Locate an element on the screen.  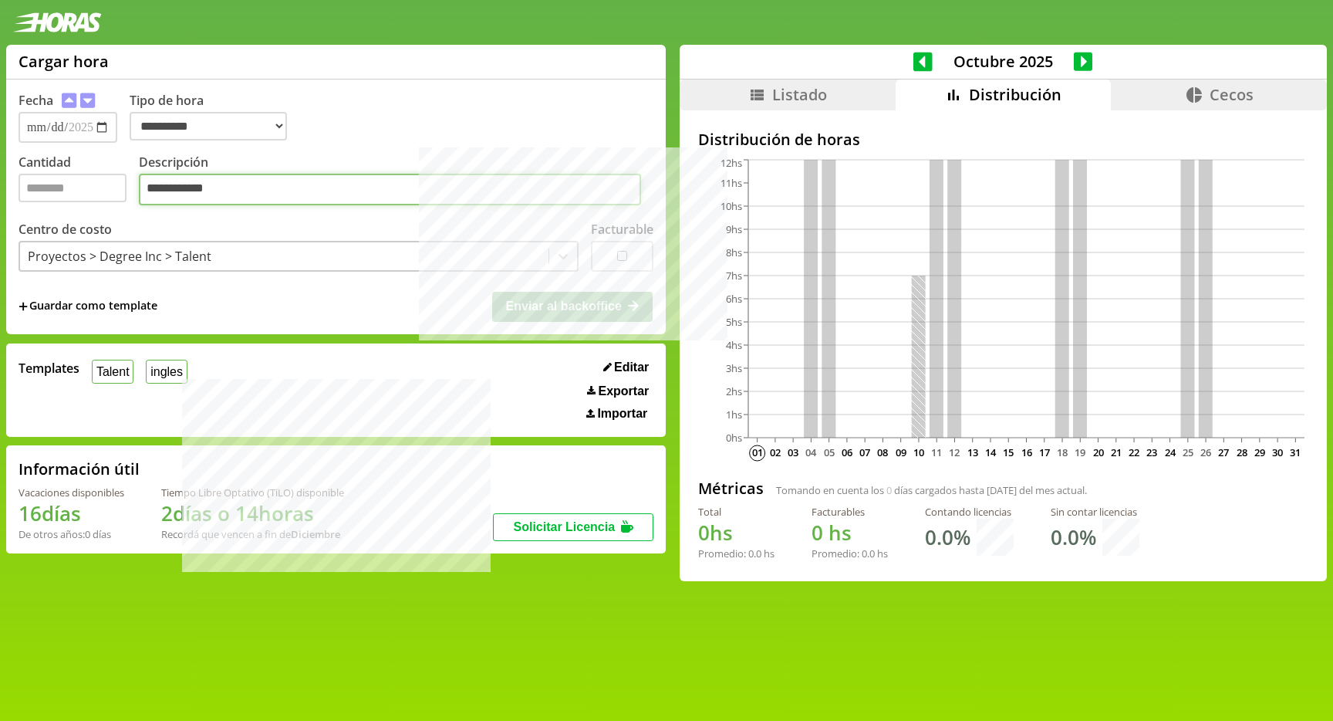
span: Cecos is located at coordinates (1231, 94).